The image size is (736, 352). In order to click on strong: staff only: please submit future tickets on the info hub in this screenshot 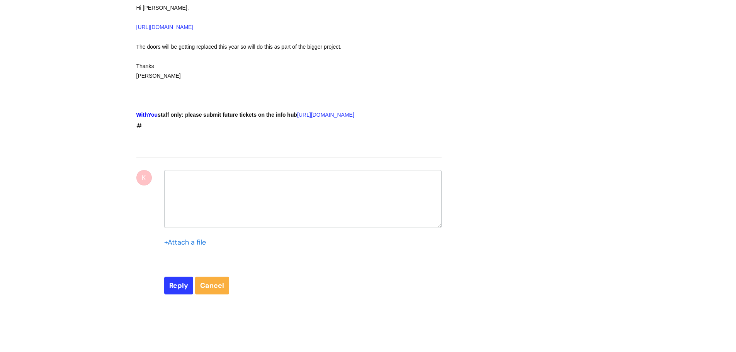, I will do `click(217, 115)`.